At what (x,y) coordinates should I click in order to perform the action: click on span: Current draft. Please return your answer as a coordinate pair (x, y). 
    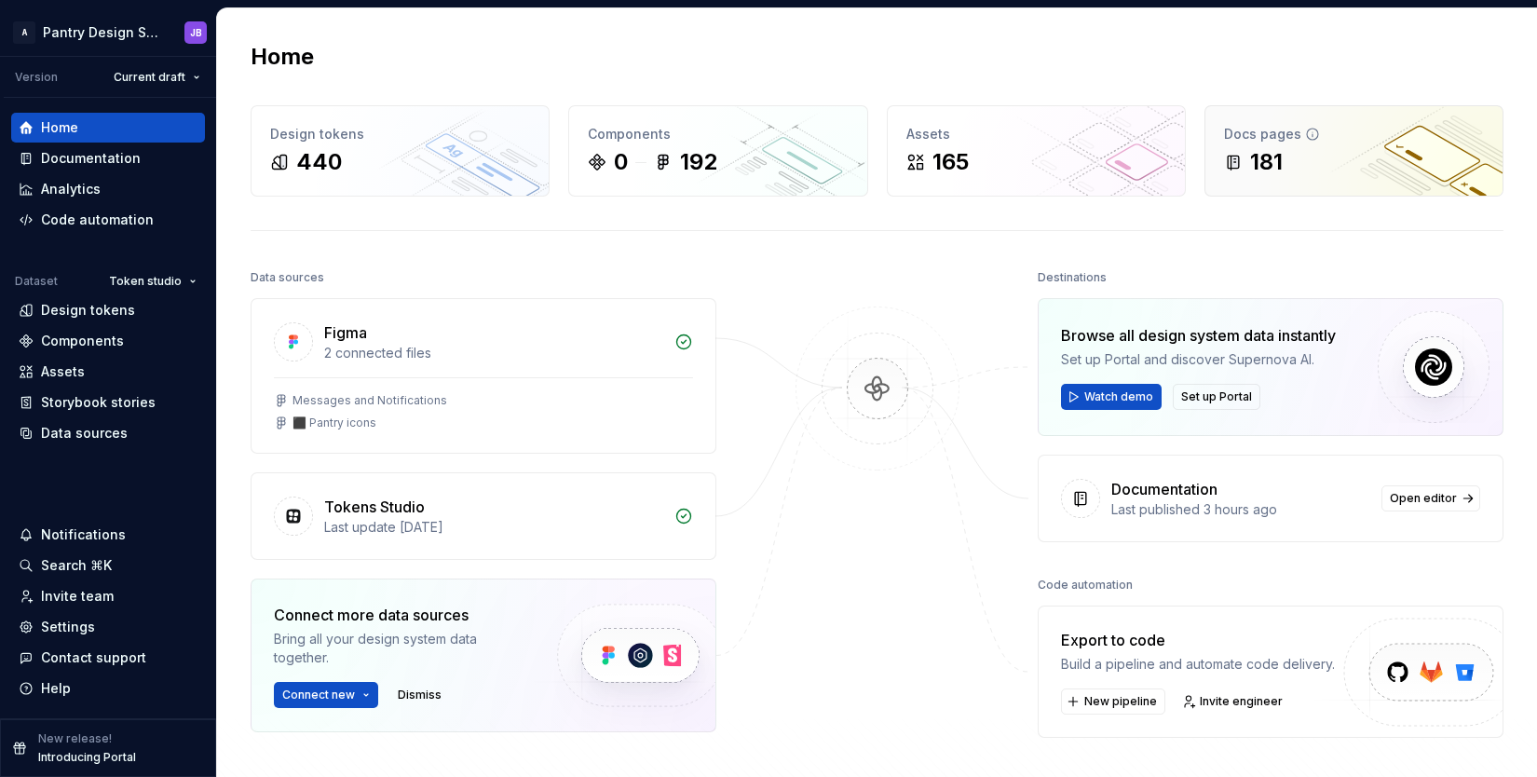
    Looking at the image, I should click on (149, 77).